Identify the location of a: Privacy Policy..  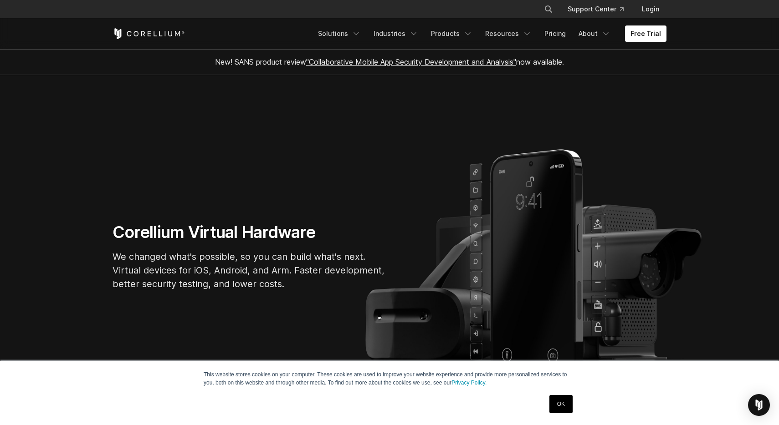
(469, 383).